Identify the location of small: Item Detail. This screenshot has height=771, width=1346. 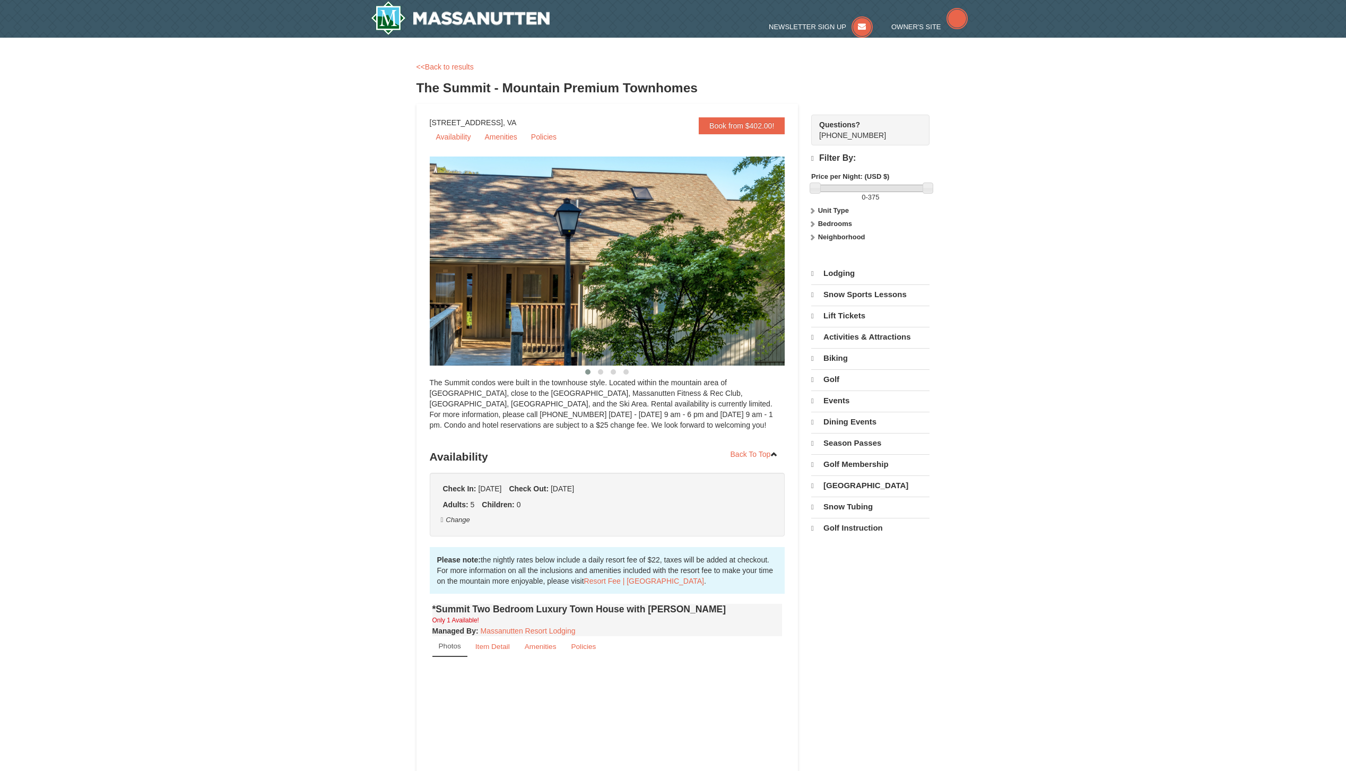
(493, 646).